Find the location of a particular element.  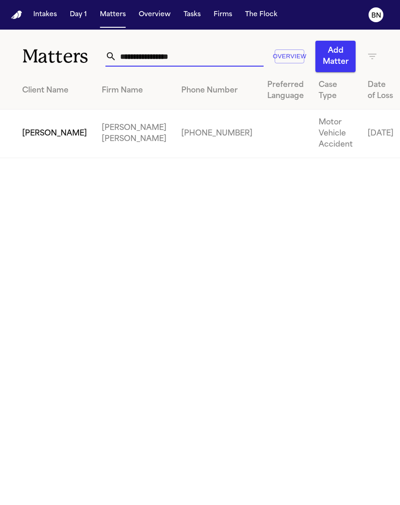

button: Add Matter is located at coordinates (336, 56).